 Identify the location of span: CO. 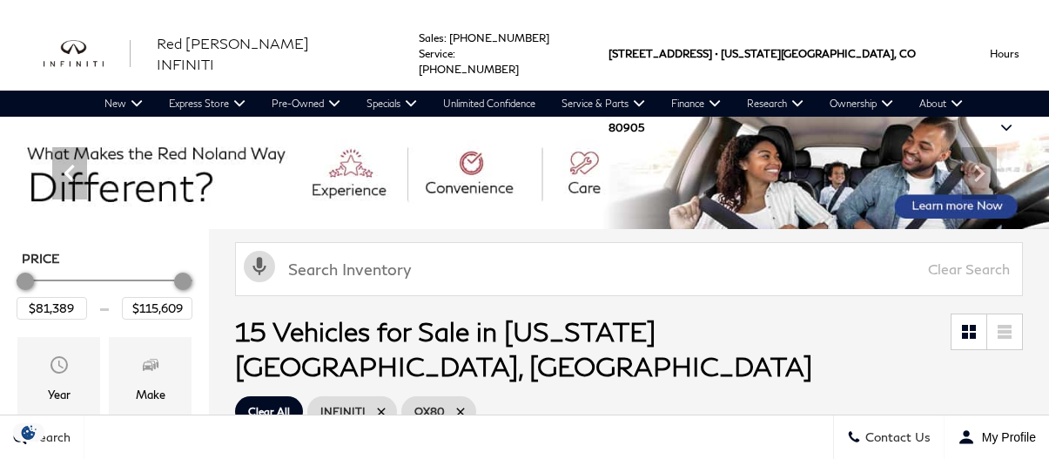
(907, 53).